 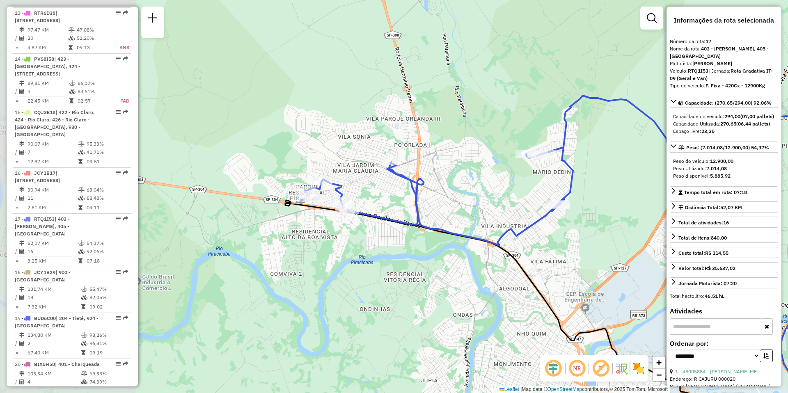 What do you see at coordinates (48, 66) in the screenshot?
I see `span: 14 -` at bounding box center [48, 66].